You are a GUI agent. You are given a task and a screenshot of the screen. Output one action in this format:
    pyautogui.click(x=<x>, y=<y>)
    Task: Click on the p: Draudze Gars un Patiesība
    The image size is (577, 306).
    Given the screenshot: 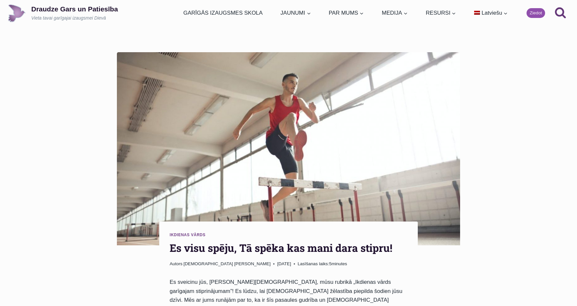 What is the action you would take?
    pyautogui.click(x=75, y=9)
    